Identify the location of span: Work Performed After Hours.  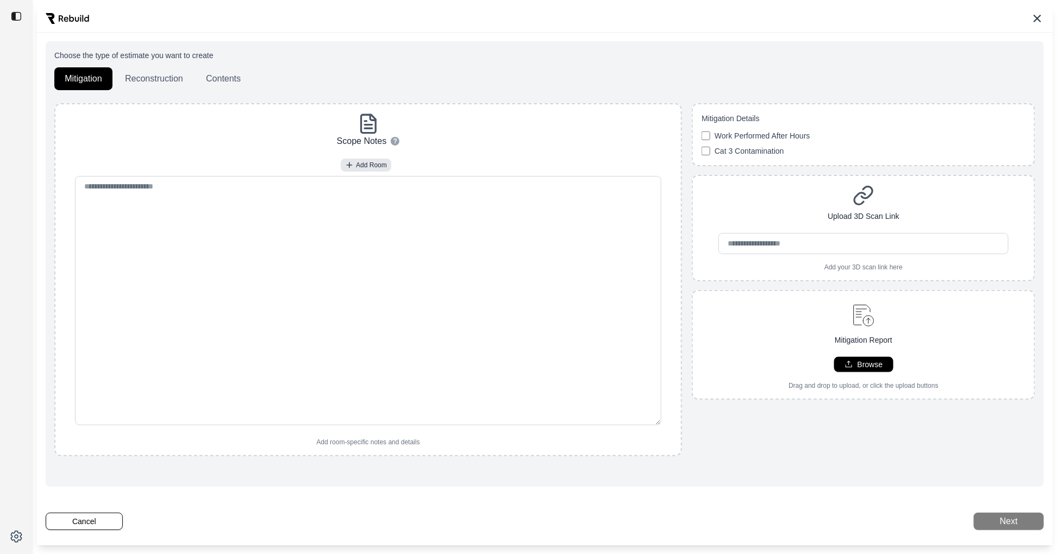
(763, 136).